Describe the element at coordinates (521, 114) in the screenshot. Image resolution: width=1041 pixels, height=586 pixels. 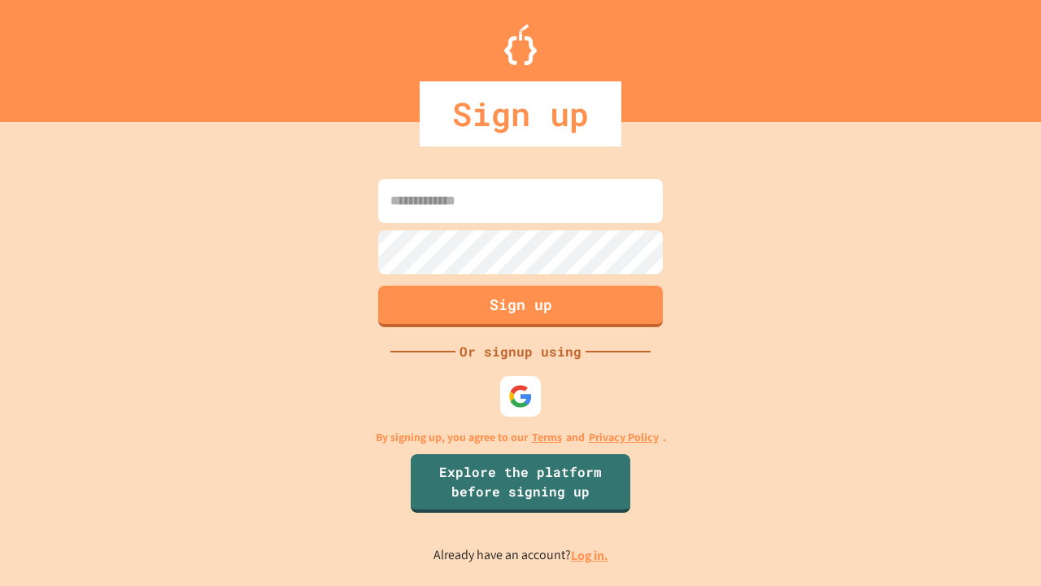
I see `div: Sign up` at that location.